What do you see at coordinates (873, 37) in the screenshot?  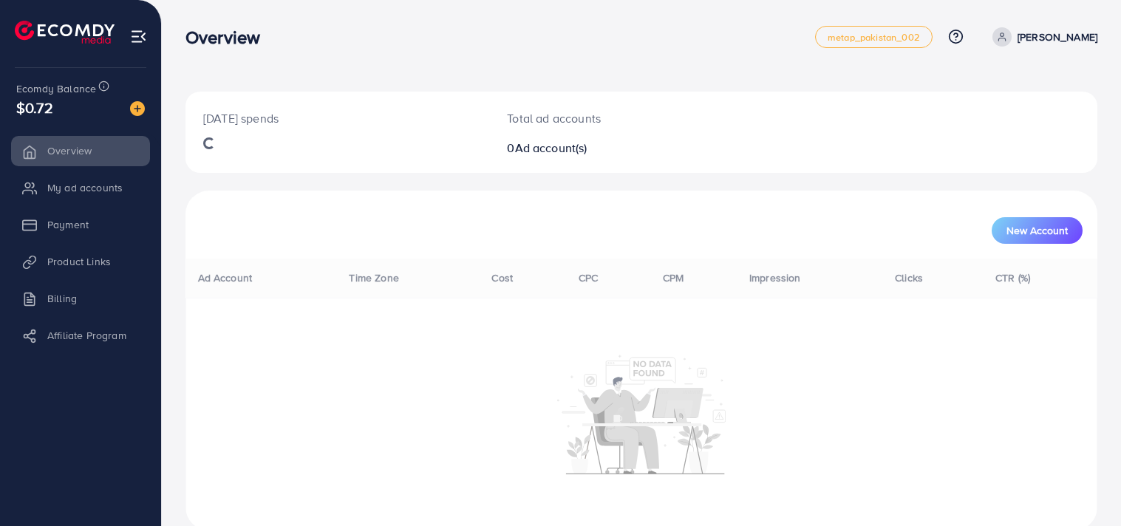 I see `span: metap_pakistan_002` at bounding box center [873, 37].